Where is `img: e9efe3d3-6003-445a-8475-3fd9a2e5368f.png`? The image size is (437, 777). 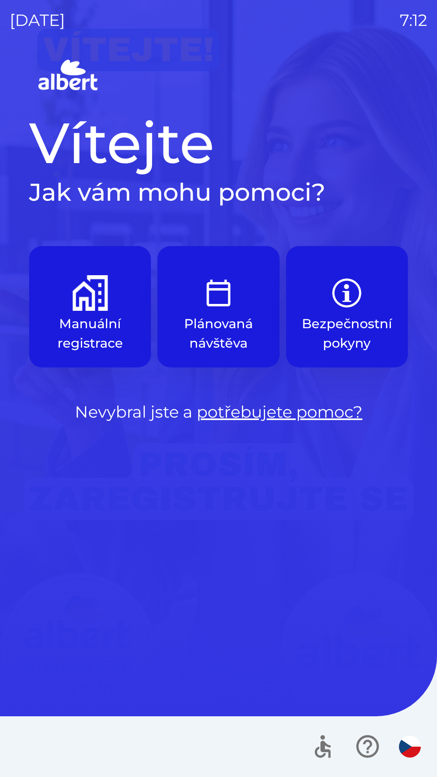
img: e9efe3d3-6003-445a-8475-3fd9a2e5368f.png is located at coordinates (218, 293).